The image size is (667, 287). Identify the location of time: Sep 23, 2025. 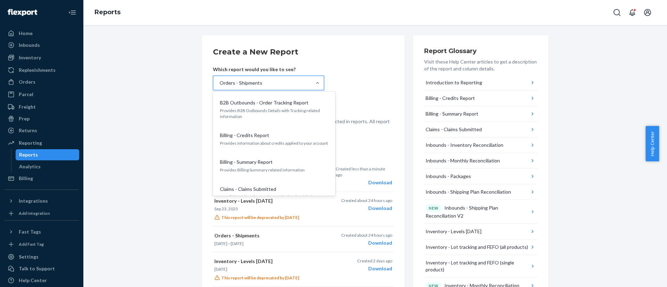
(226, 209).